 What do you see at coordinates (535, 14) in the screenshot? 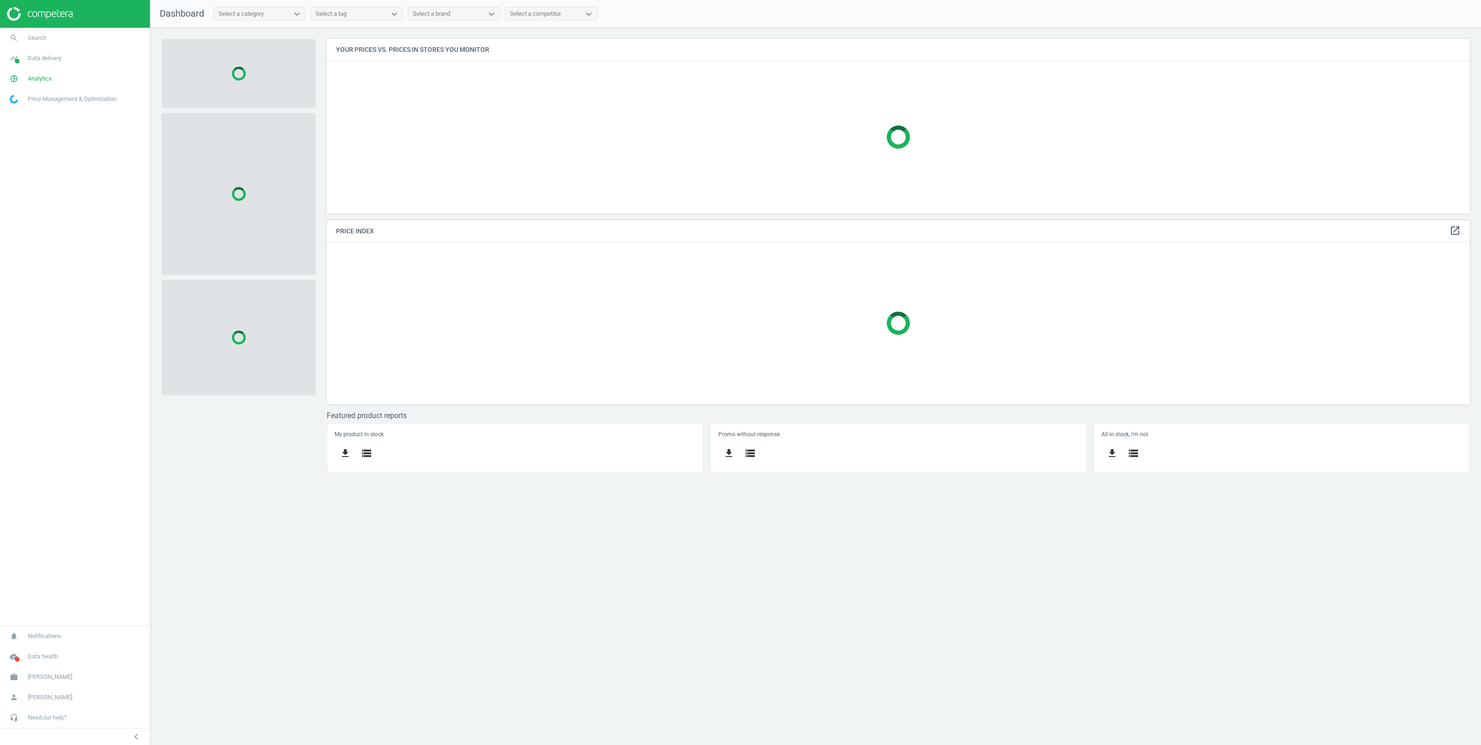
I see `div: Select a competitor` at bounding box center [535, 14].